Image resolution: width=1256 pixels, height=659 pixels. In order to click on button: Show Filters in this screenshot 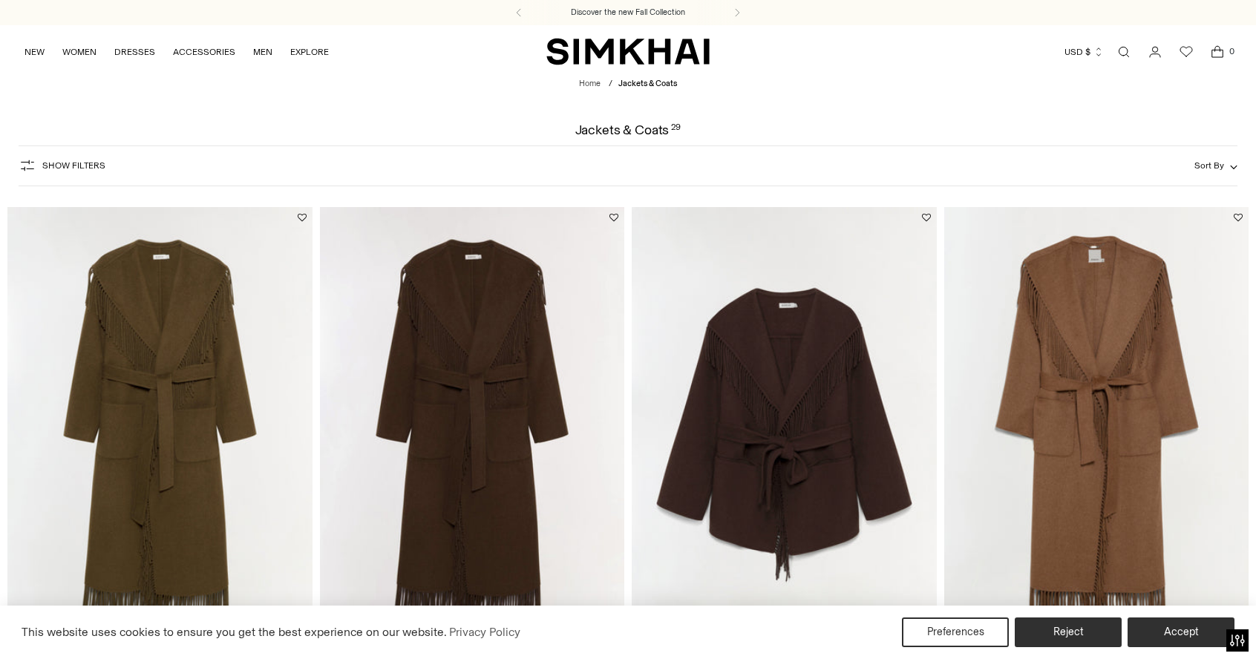, I will do `click(62, 166)`.